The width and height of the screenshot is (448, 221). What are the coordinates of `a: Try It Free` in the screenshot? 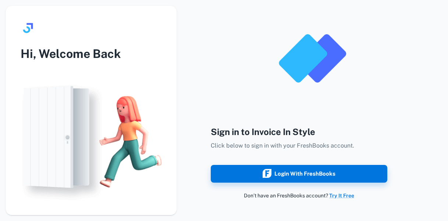 It's located at (342, 195).